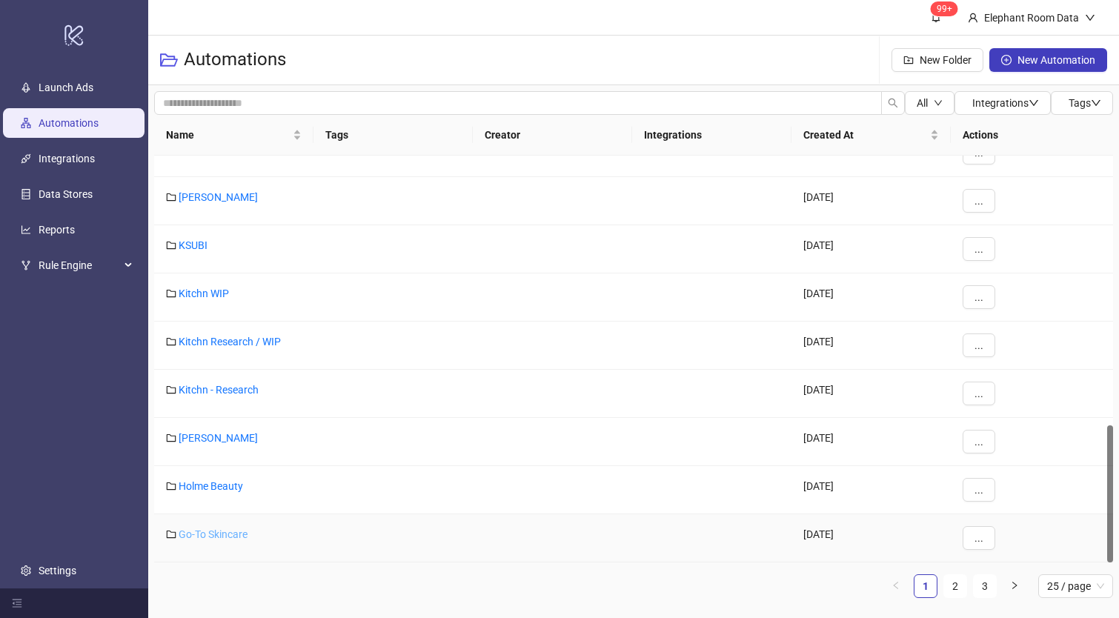 The width and height of the screenshot is (1119, 618). I want to click on span: right, so click(1014, 585).